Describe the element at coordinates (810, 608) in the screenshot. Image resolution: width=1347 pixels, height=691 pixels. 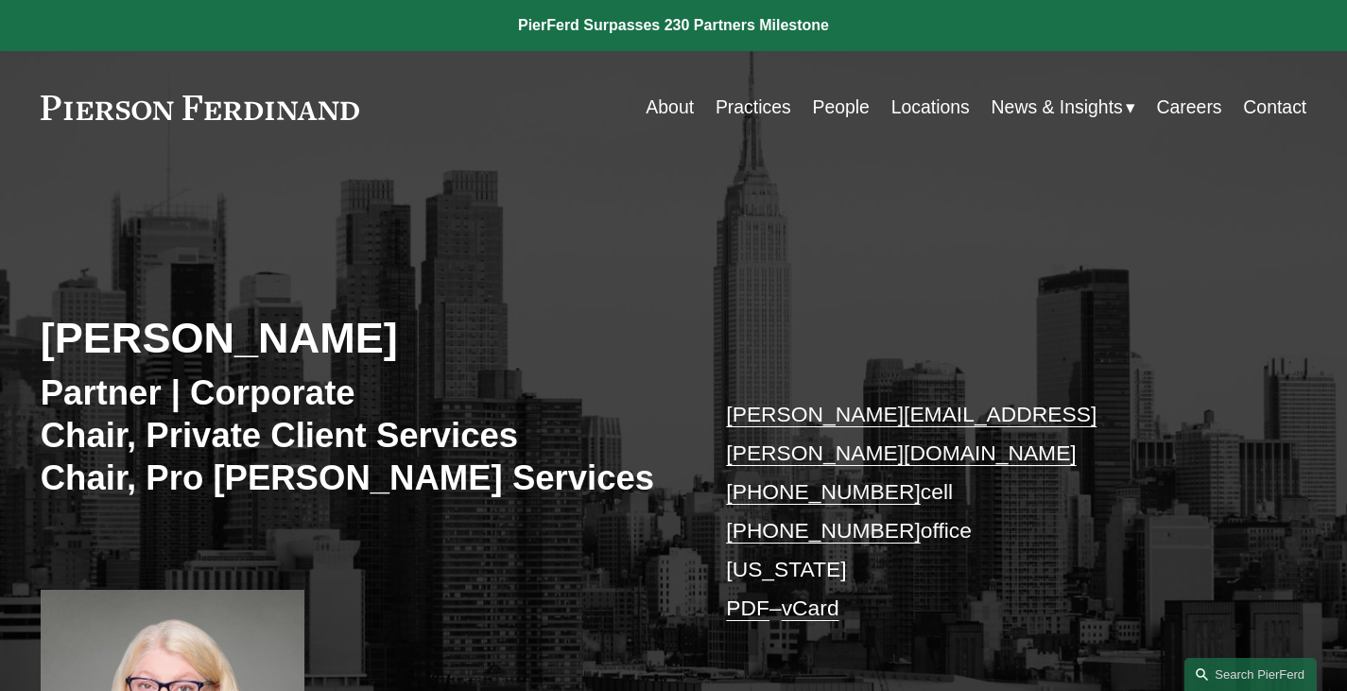
I see `a: vCard` at that location.